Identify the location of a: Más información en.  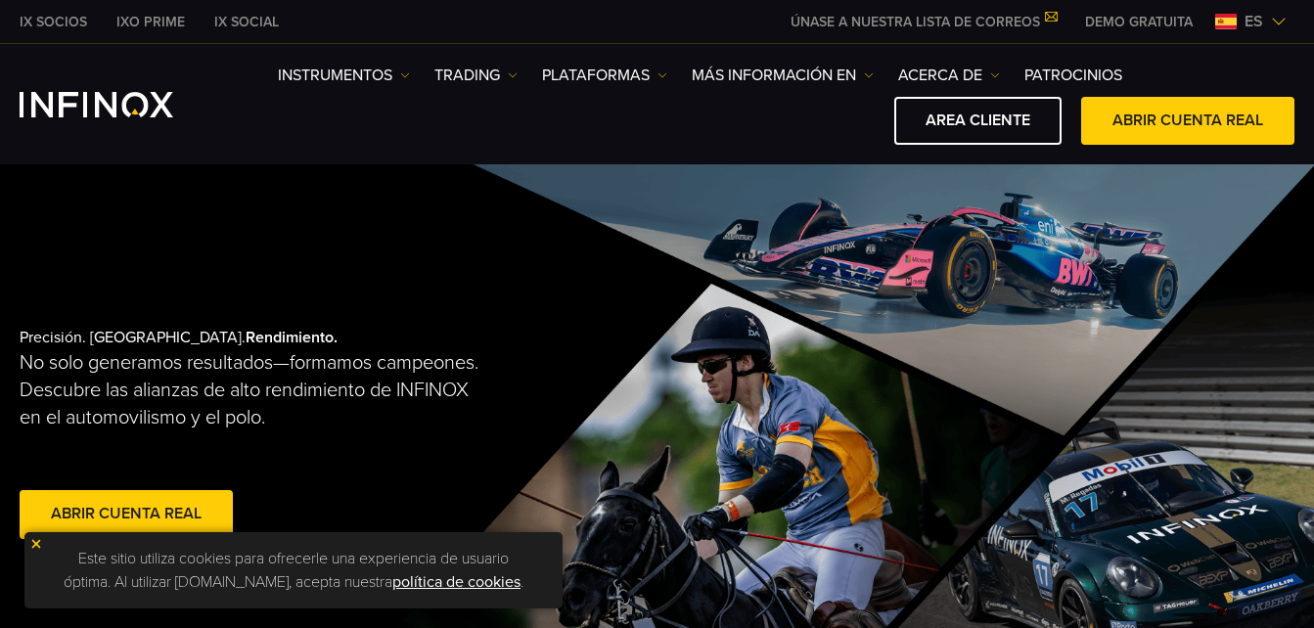
(783, 75).